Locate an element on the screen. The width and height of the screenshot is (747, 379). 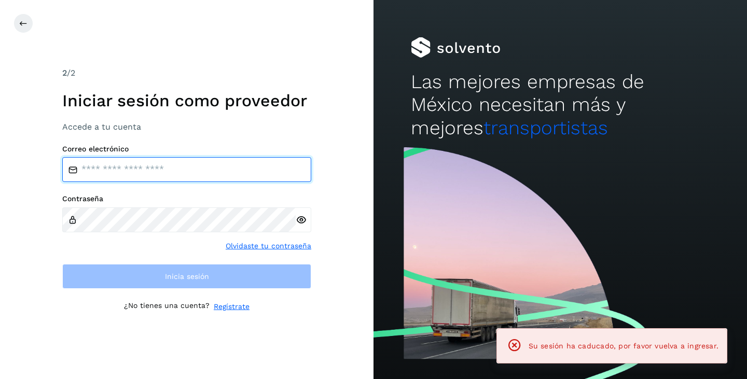
label: Contraseña is located at coordinates (187, 199).